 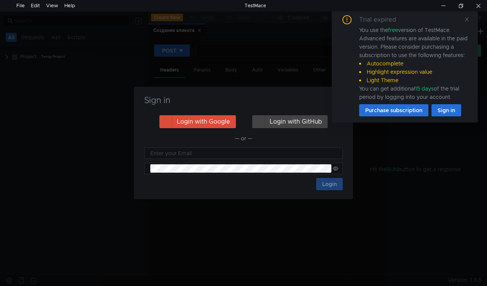 What do you see at coordinates (447, 110) in the screenshot?
I see `button: Sign in` at bounding box center [447, 110].